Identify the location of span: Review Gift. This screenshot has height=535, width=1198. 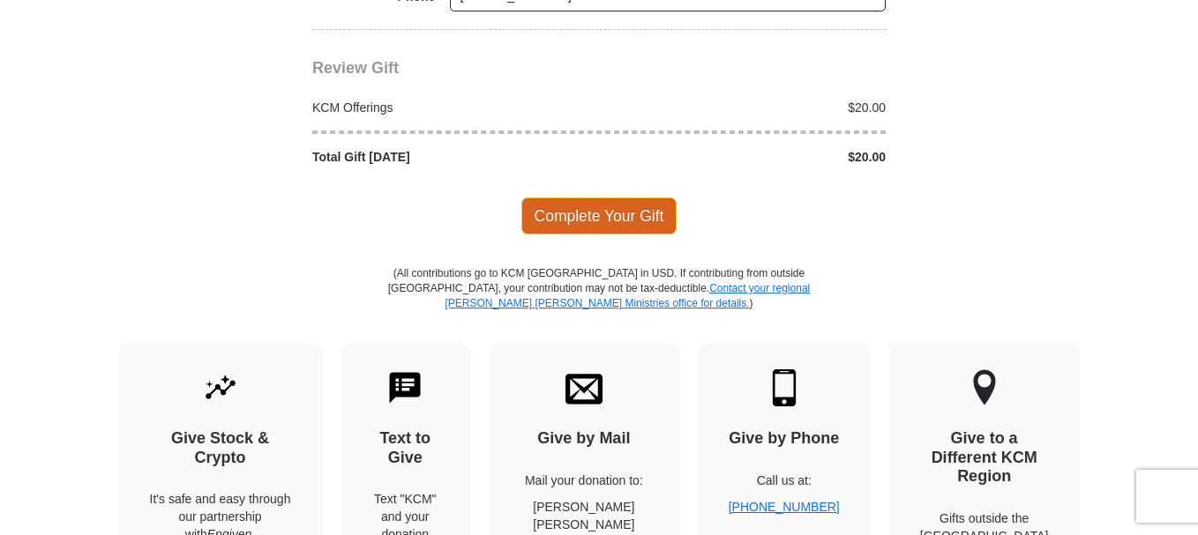
(355, 68).